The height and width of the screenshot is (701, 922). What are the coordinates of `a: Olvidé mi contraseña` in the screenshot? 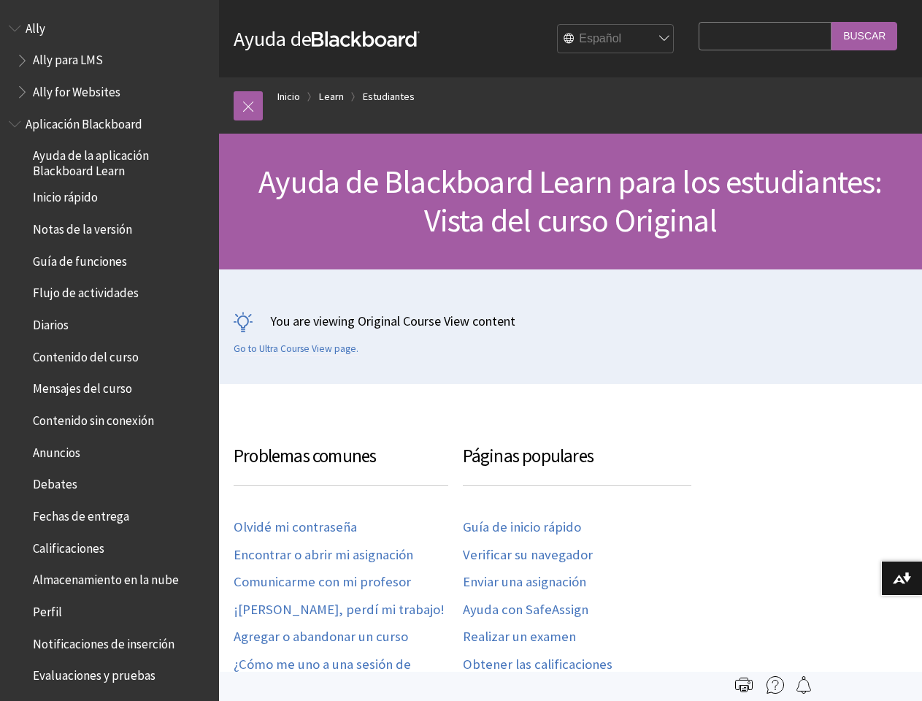 It's located at (295, 527).